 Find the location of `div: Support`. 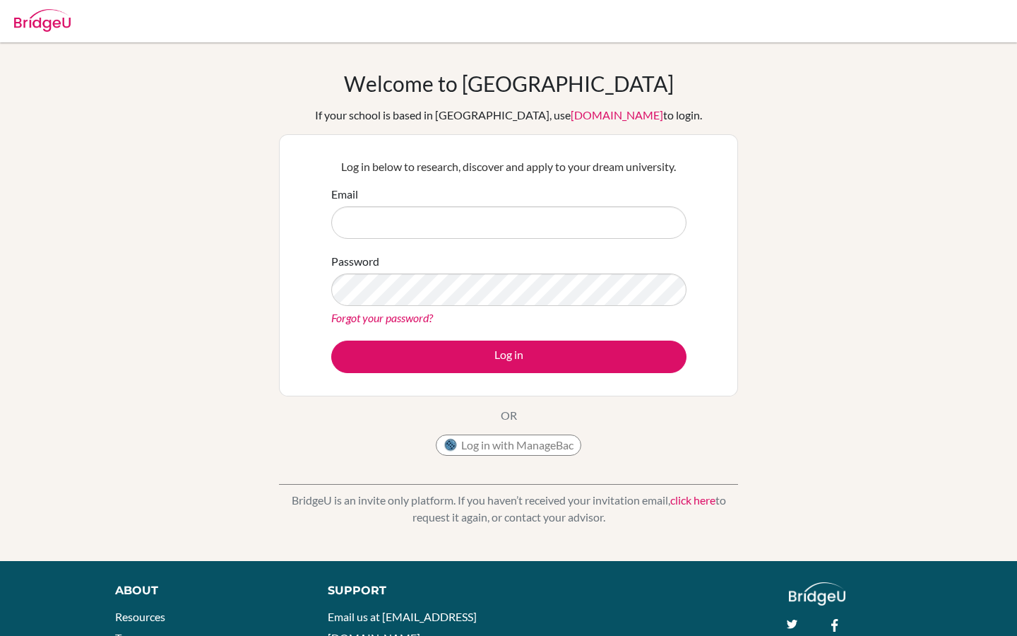

div: Support is located at coordinates (411, 591).